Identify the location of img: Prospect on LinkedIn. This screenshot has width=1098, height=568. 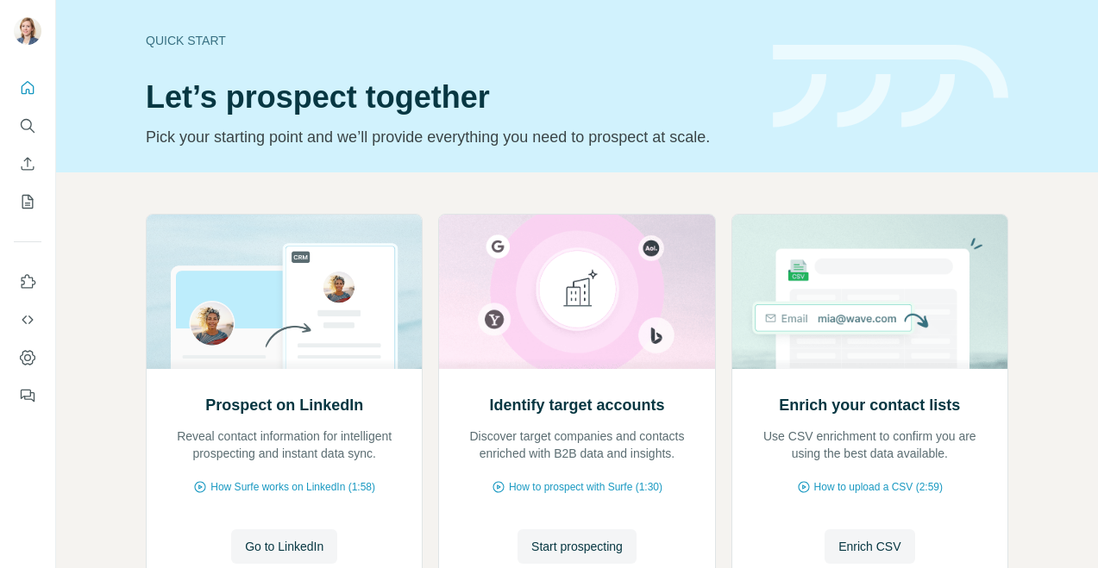
(284, 291).